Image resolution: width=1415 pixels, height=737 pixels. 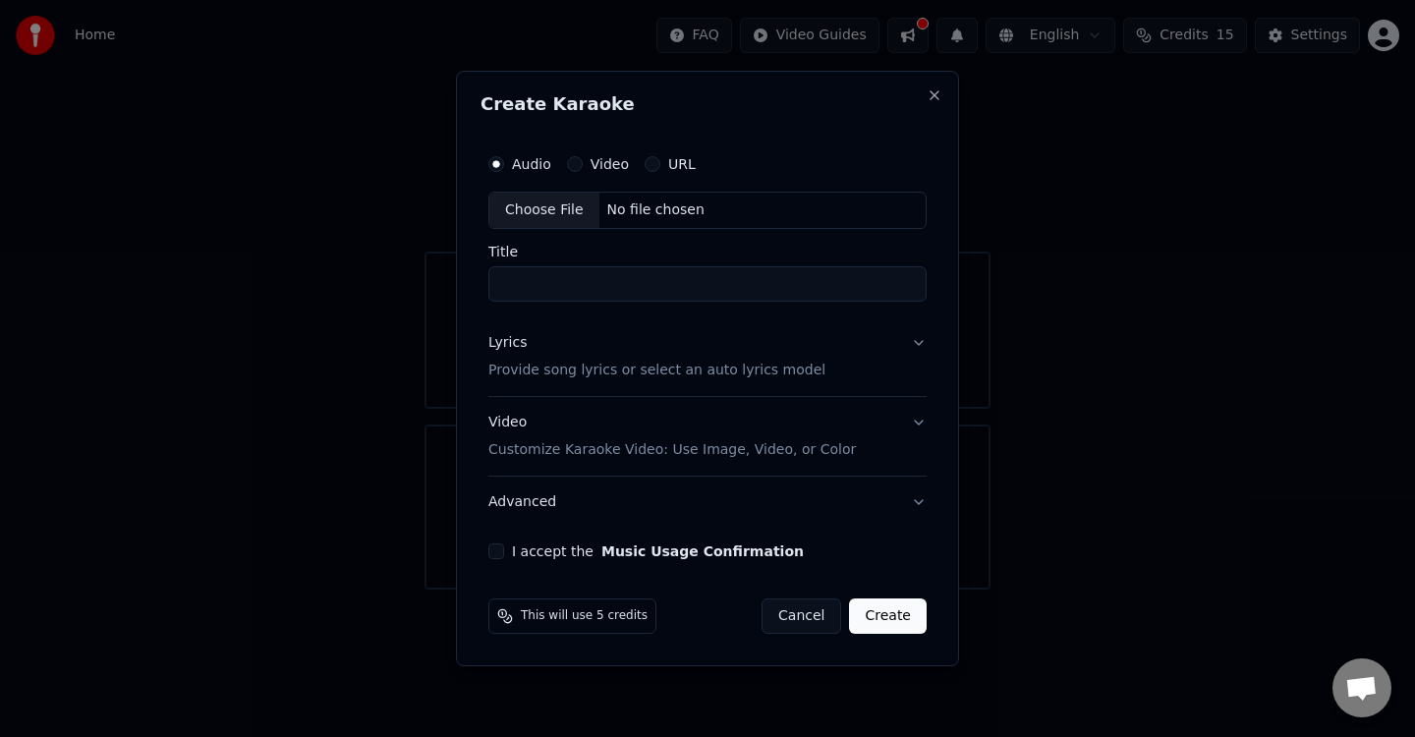 What do you see at coordinates (672, 450) in the screenshot?
I see `p: Customize Karaoke Video: Use Image, Video, or Color` at bounding box center [672, 450].